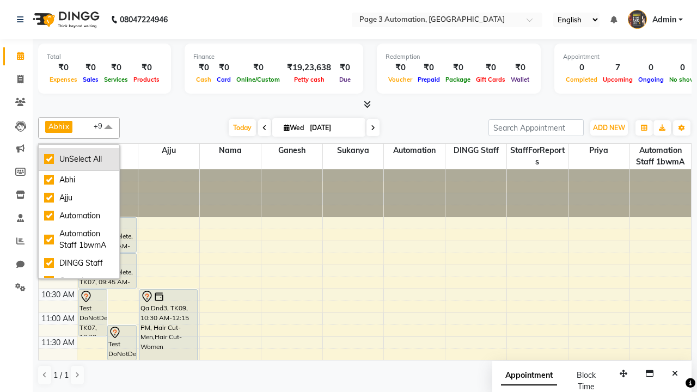 The width and height of the screenshot is (697, 392). Describe the element at coordinates (651, 79) in the screenshot. I see `span: Ongoing` at that location.